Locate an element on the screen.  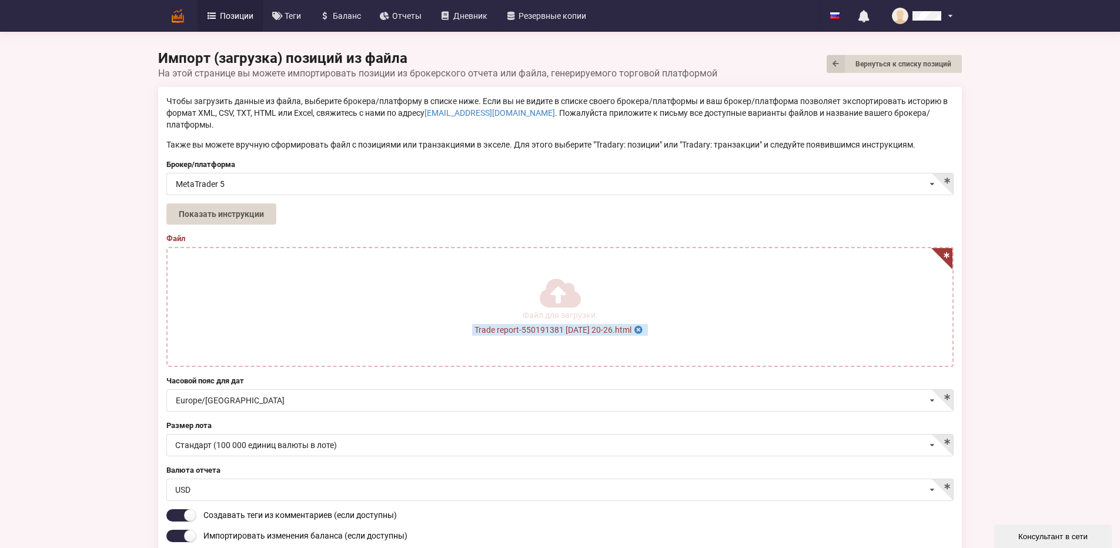
a: Удалить из очереди is located at coordinates (640, 330).